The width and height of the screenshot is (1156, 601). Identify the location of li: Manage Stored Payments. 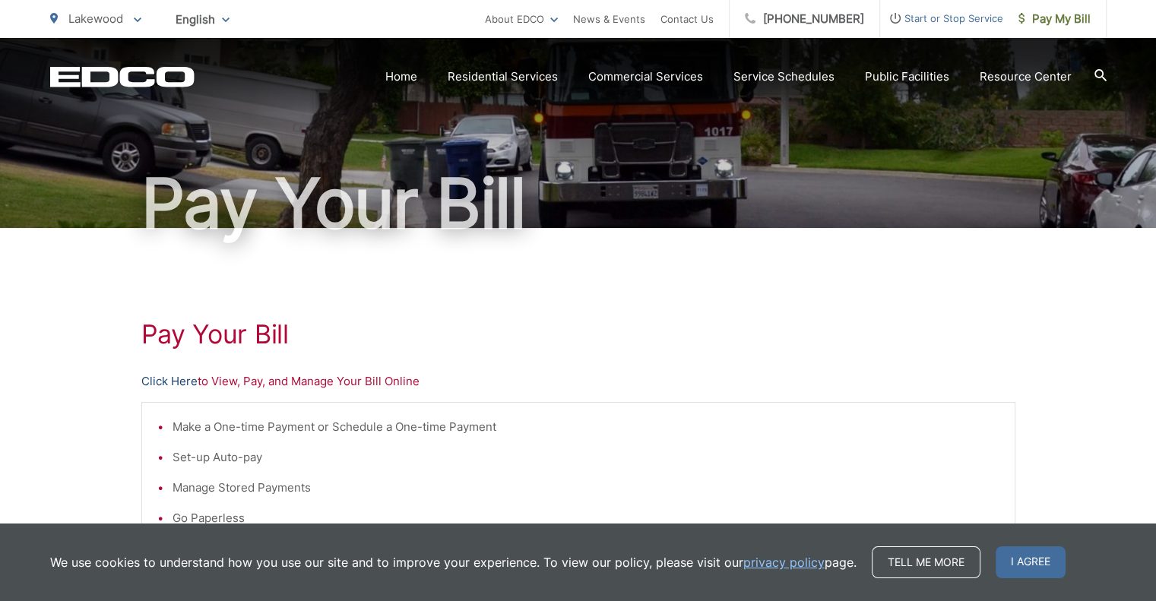
(586, 488).